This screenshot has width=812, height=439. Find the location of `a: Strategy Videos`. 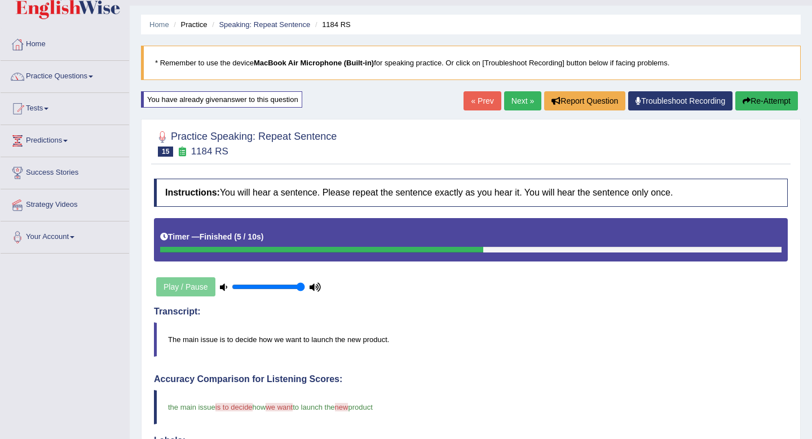

a: Strategy Videos is located at coordinates (65, 204).